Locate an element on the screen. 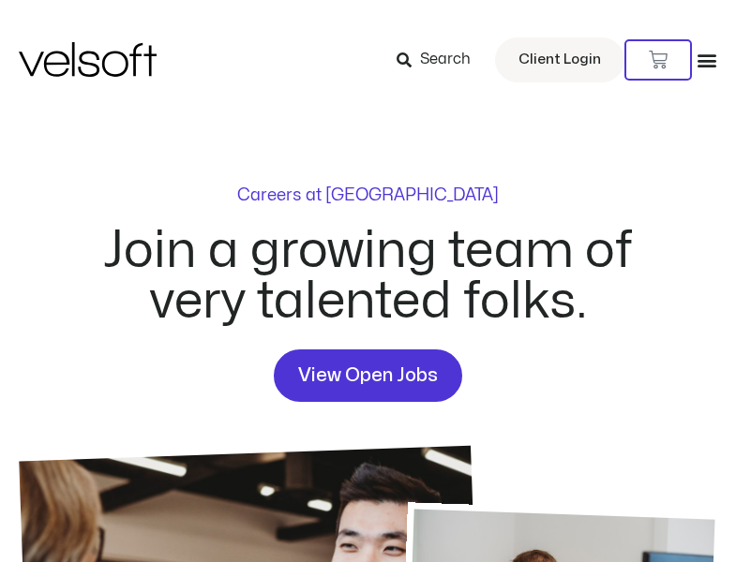 The image size is (736, 562). a: View Open Jobs is located at coordinates (367, 376).